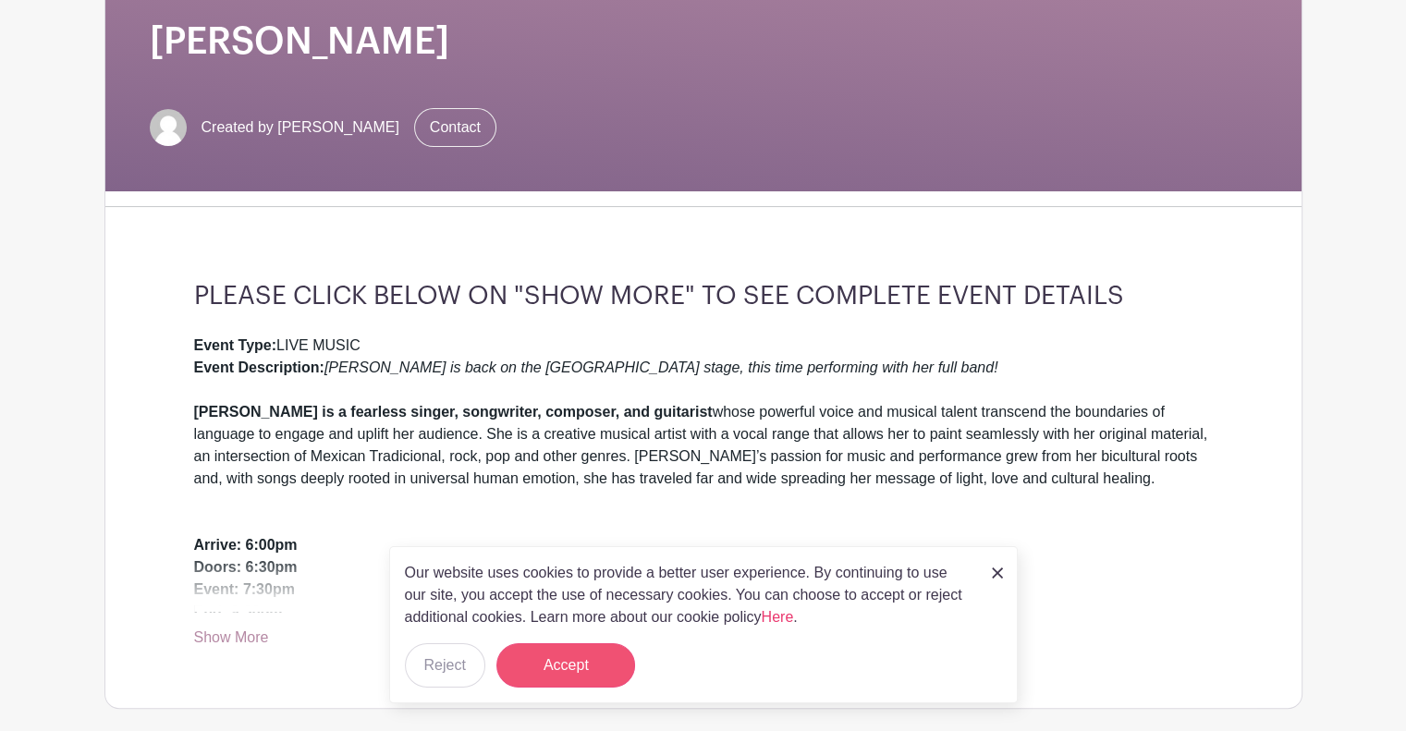 The width and height of the screenshot is (1406, 731). I want to click on div: LIVE MUSIC whose powerful voice and musical talent transcend the boundaries of language to engage..., so click(704, 501).